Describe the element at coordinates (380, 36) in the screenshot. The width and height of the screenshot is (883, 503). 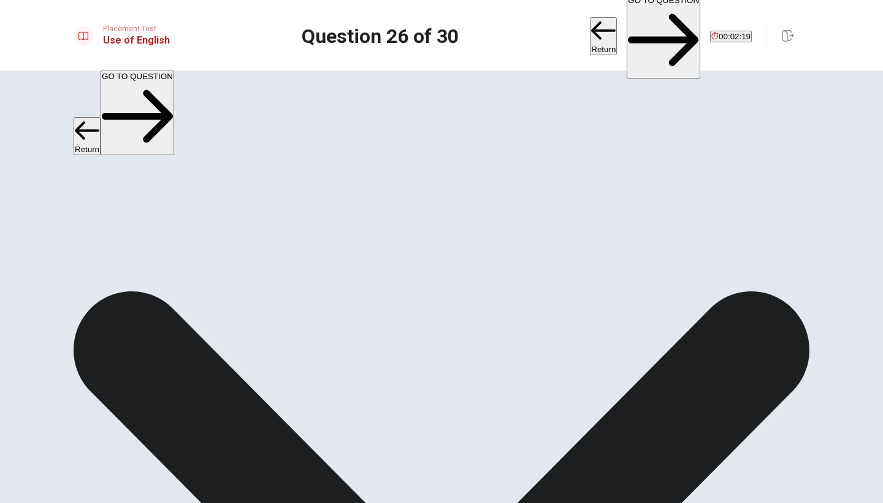
I see `h1: Question 26 of 30` at that location.